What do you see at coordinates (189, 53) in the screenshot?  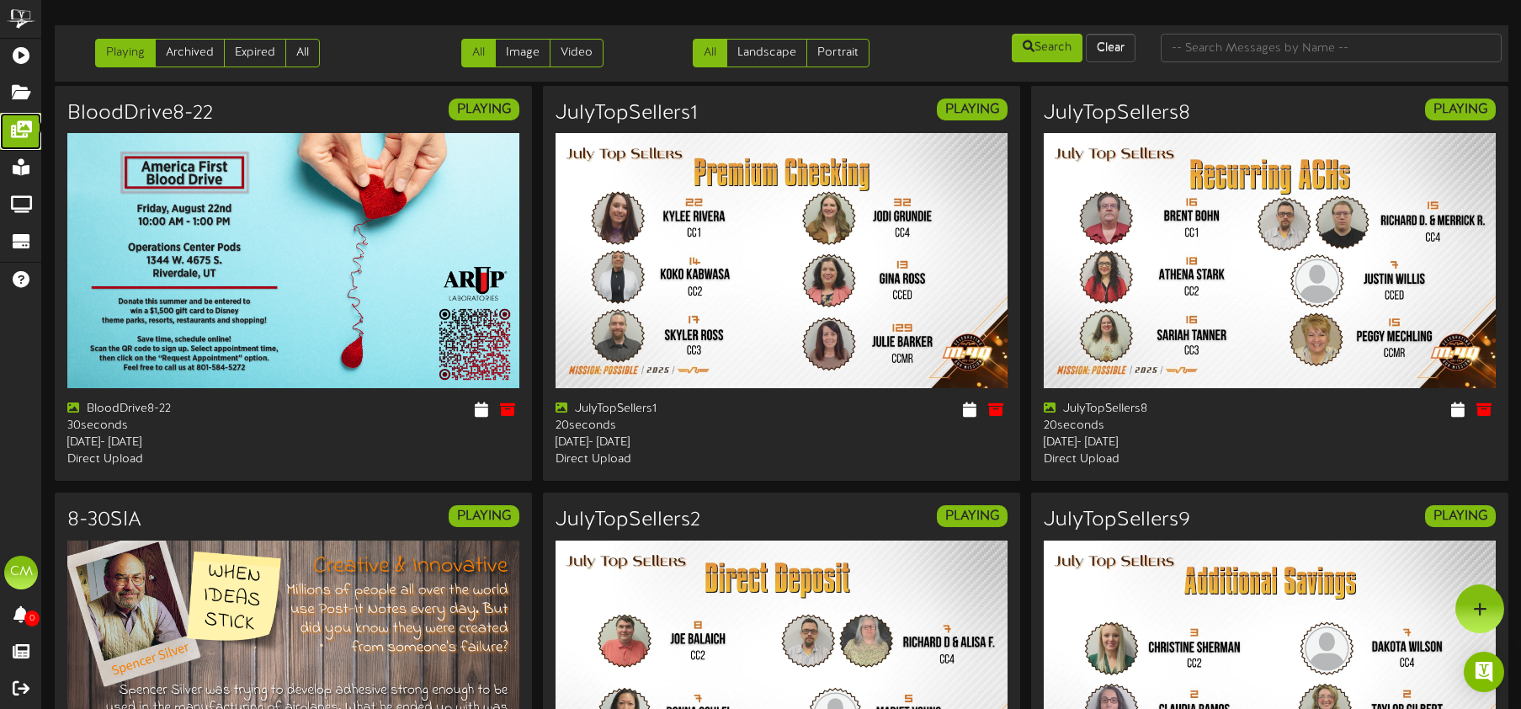 I see `a: Archived` at bounding box center [189, 53].